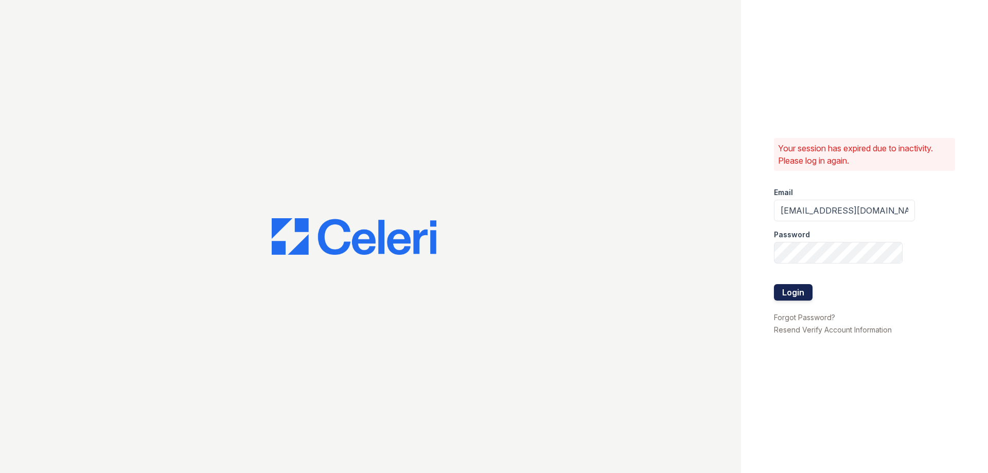  I want to click on button: Login, so click(793, 292).